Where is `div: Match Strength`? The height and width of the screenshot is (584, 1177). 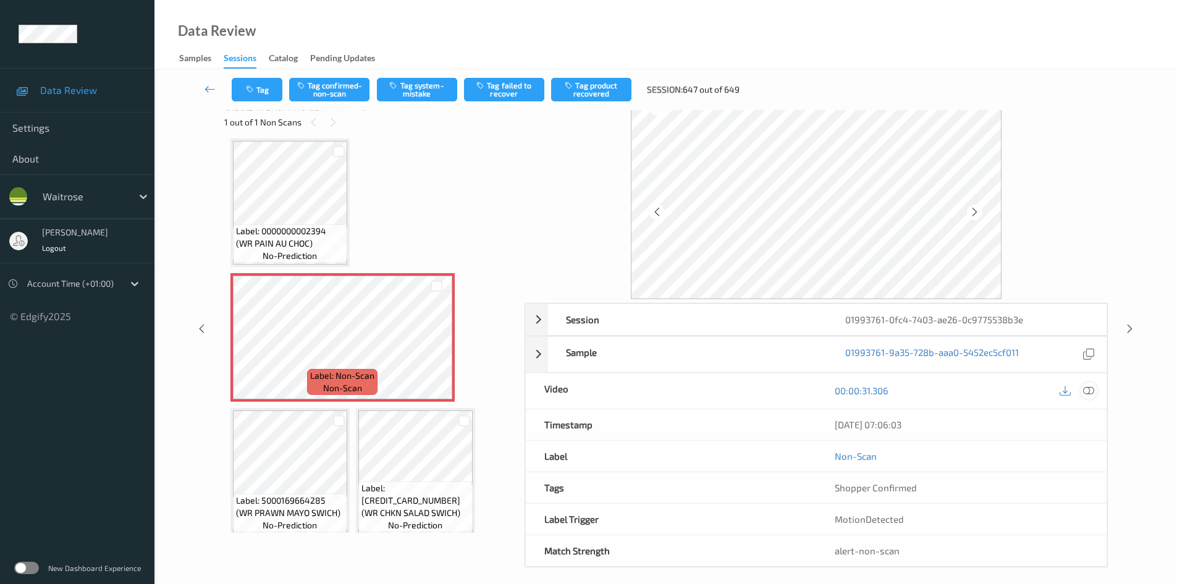 div: Match Strength is located at coordinates (671, 551).